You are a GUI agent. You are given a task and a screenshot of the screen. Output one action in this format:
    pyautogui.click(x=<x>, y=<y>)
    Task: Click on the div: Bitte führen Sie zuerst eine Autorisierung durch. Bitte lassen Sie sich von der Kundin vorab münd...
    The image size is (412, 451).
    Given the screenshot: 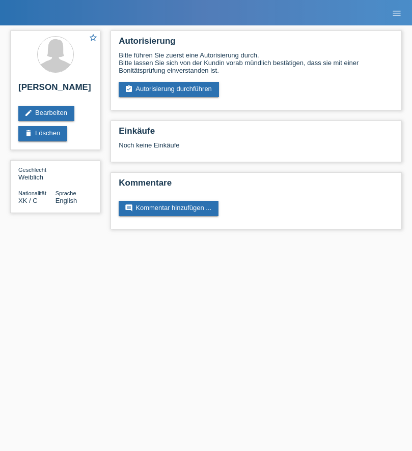 What is the action you would take?
    pyautogui.click(x=256, y=63)
    